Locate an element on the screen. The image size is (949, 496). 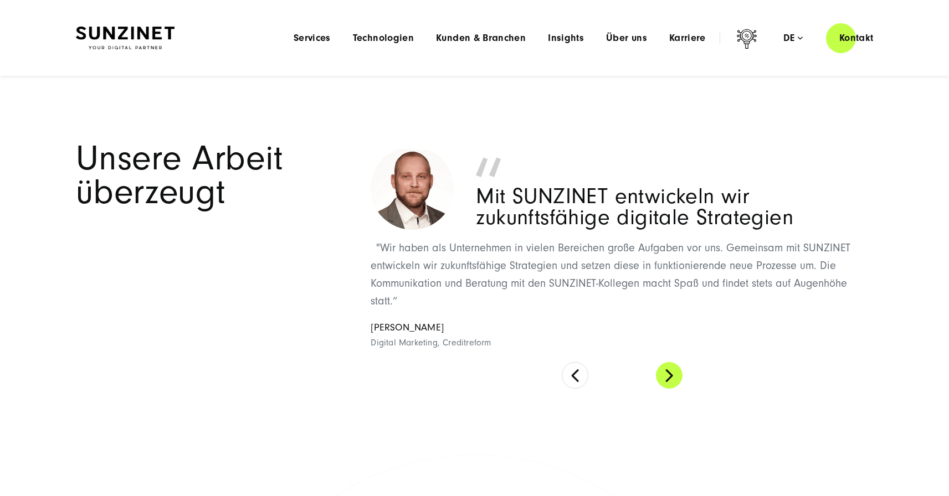
span: Über uns is located at coordinates (626, 38).